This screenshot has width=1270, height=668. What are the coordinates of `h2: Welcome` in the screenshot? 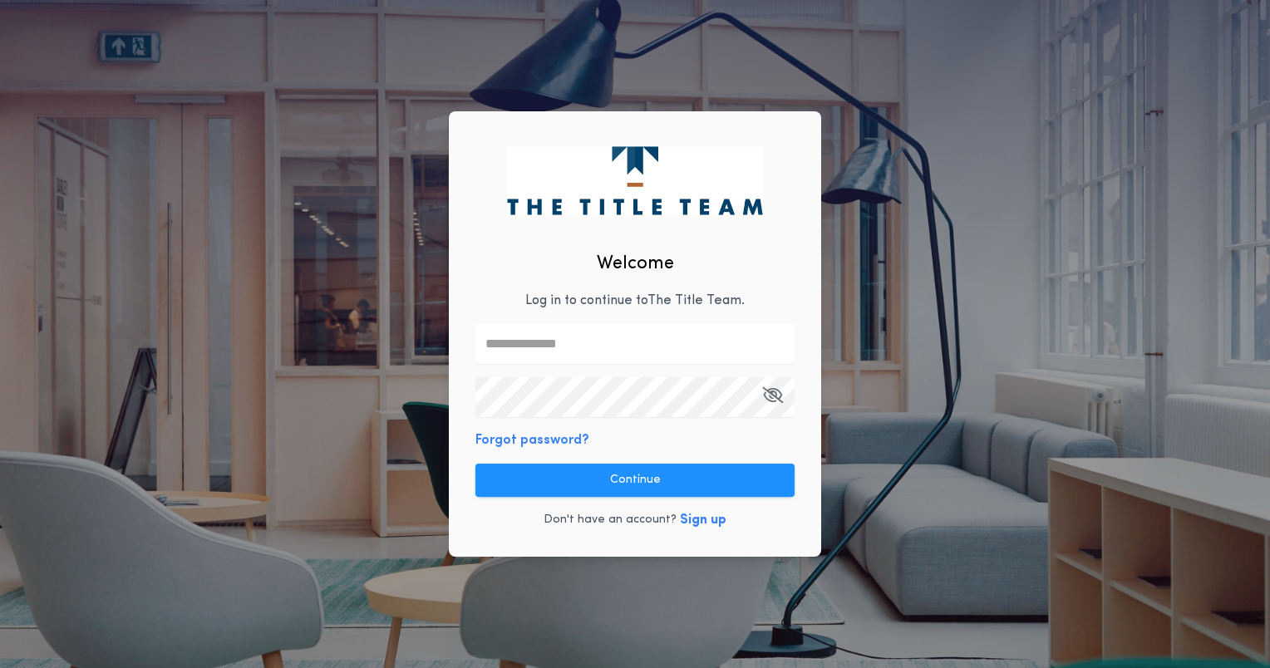 It's located at (635, 264).